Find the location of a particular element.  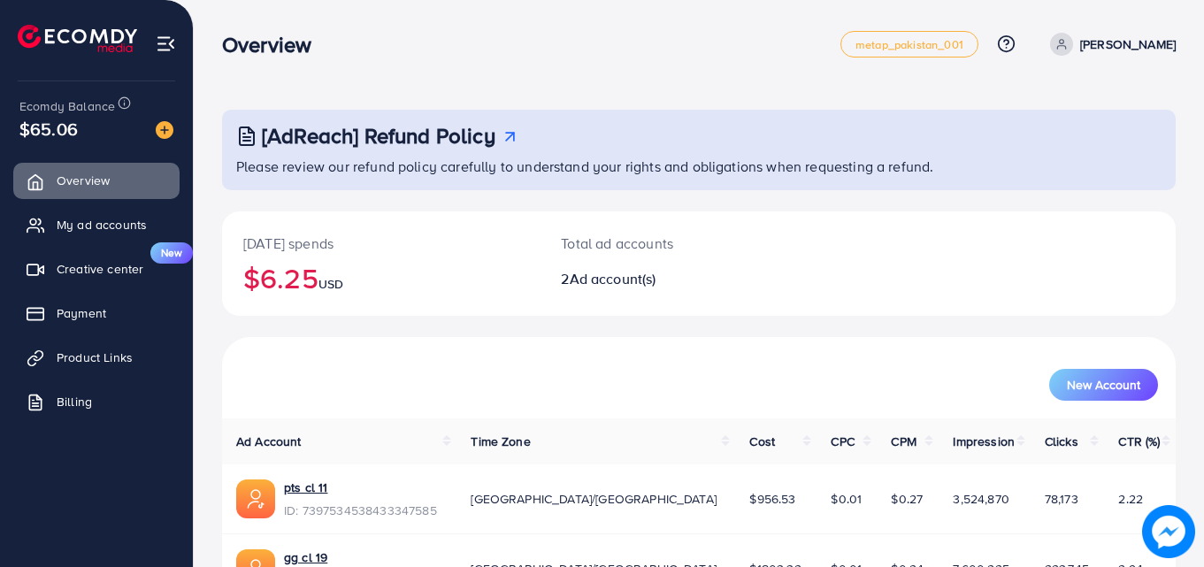

a: logo is located at coordinates (77, 38).